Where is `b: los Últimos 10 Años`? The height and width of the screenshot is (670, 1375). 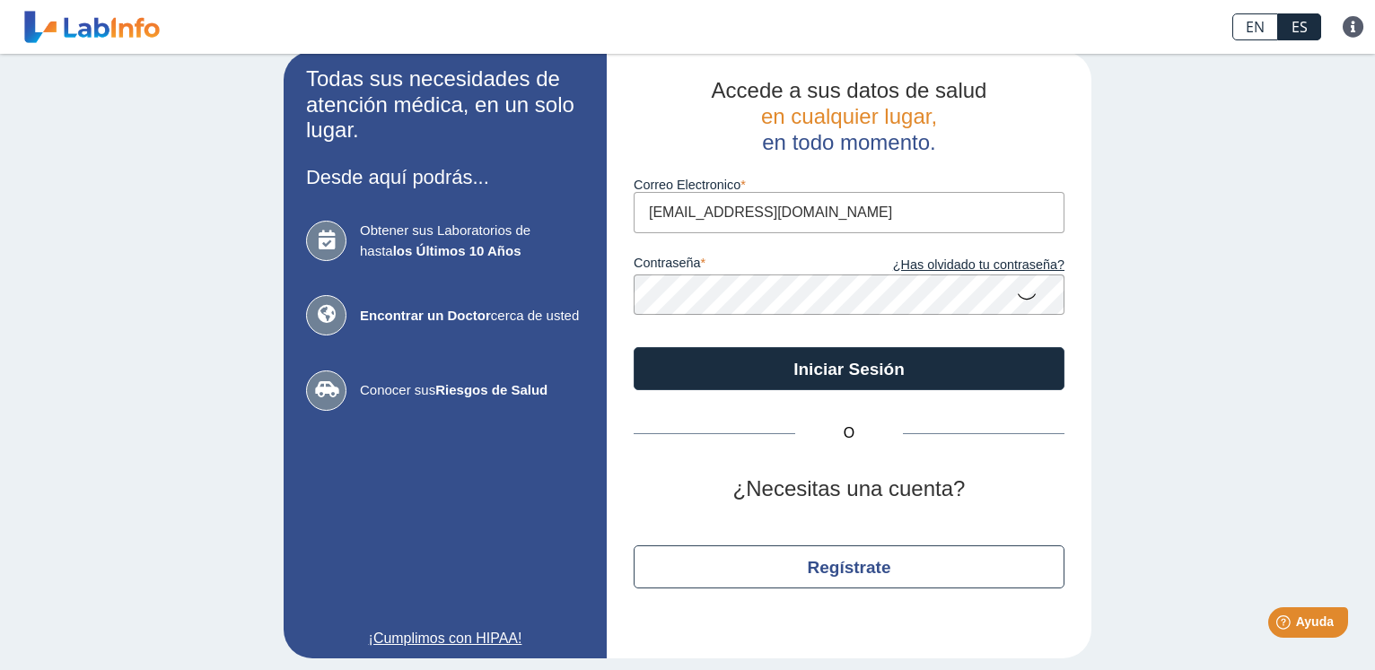 b: los Últimos 10 Años is located at coordinates (457, 250).